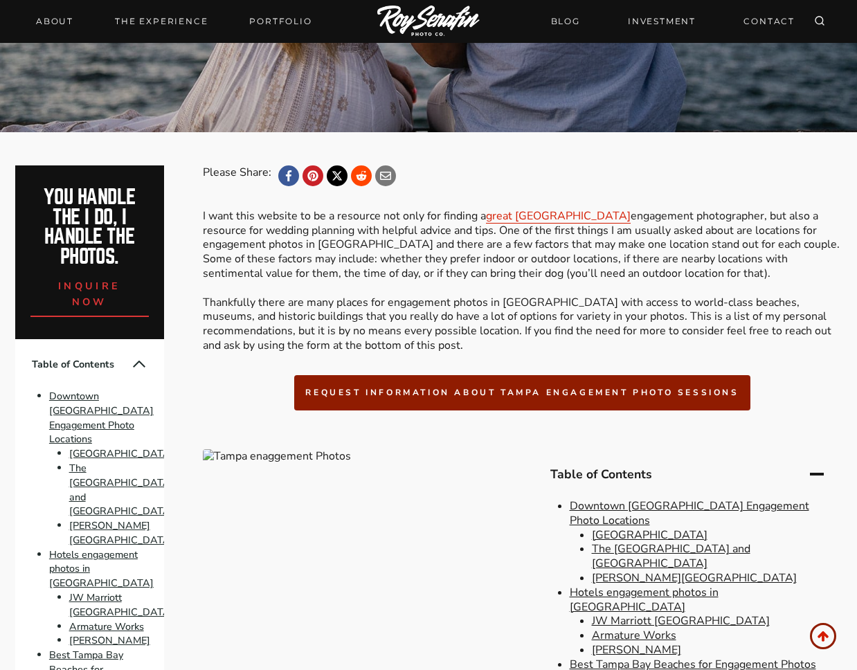 The height and width of the screenshot is (670, 857). Describe the element at coordinates (90, 227) in the screenshot. I see `h2: You handle the i do, I handle the photos.` at that location.